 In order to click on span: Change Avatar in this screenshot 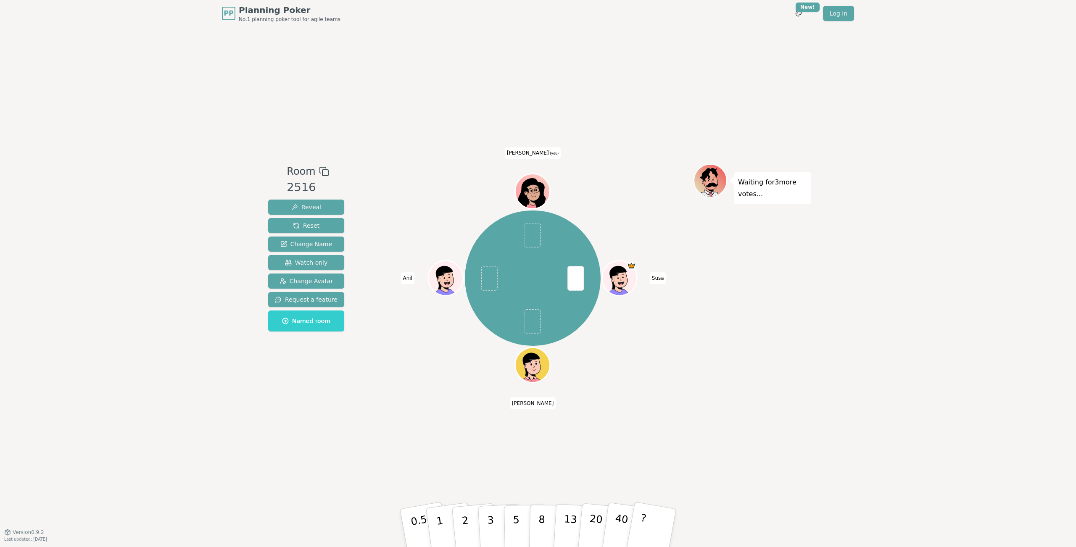, I will do `click(306, 281)`.